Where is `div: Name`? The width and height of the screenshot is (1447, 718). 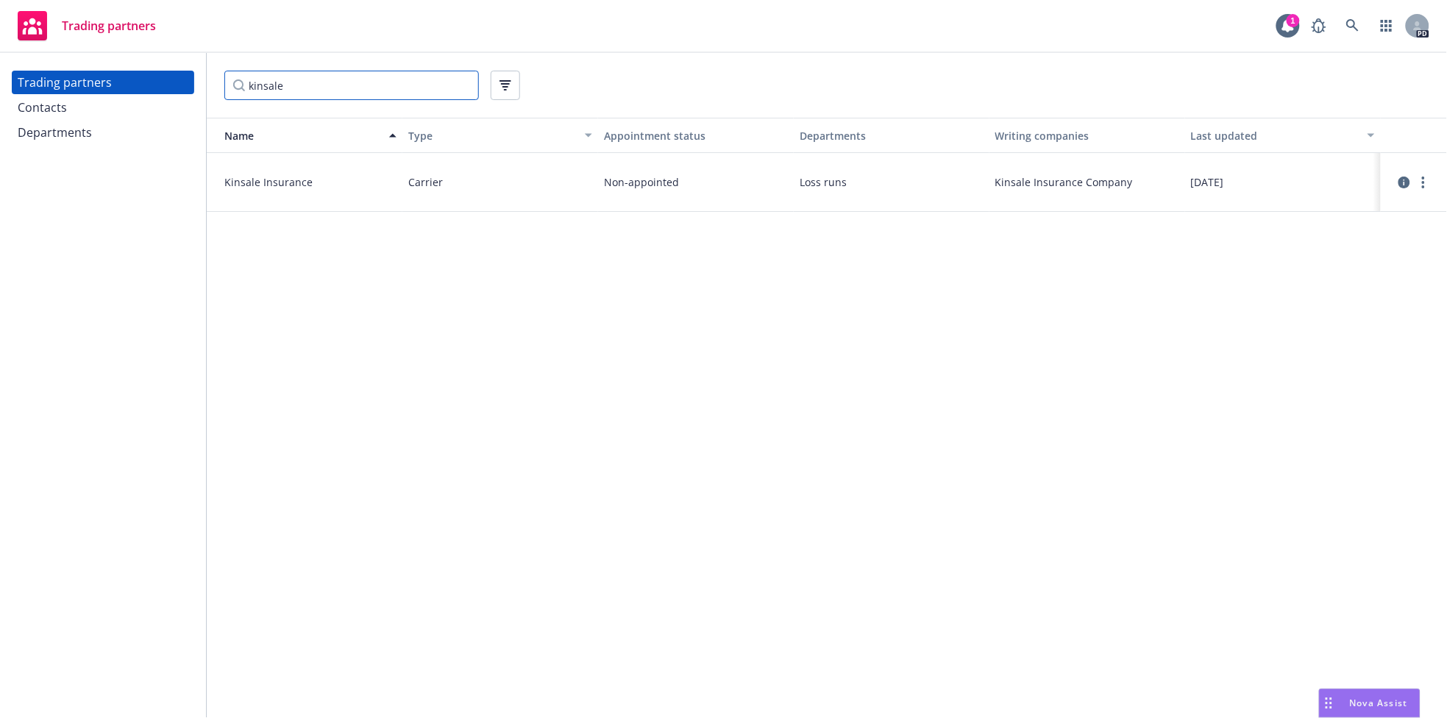 div: Name is located at coordinates (296, 135).